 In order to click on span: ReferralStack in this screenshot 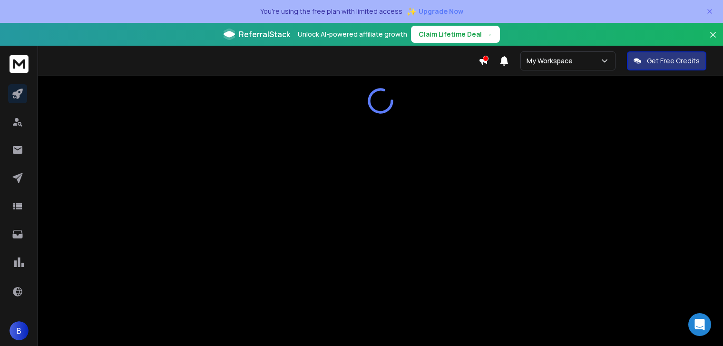, I will do `click(265, 34)`.